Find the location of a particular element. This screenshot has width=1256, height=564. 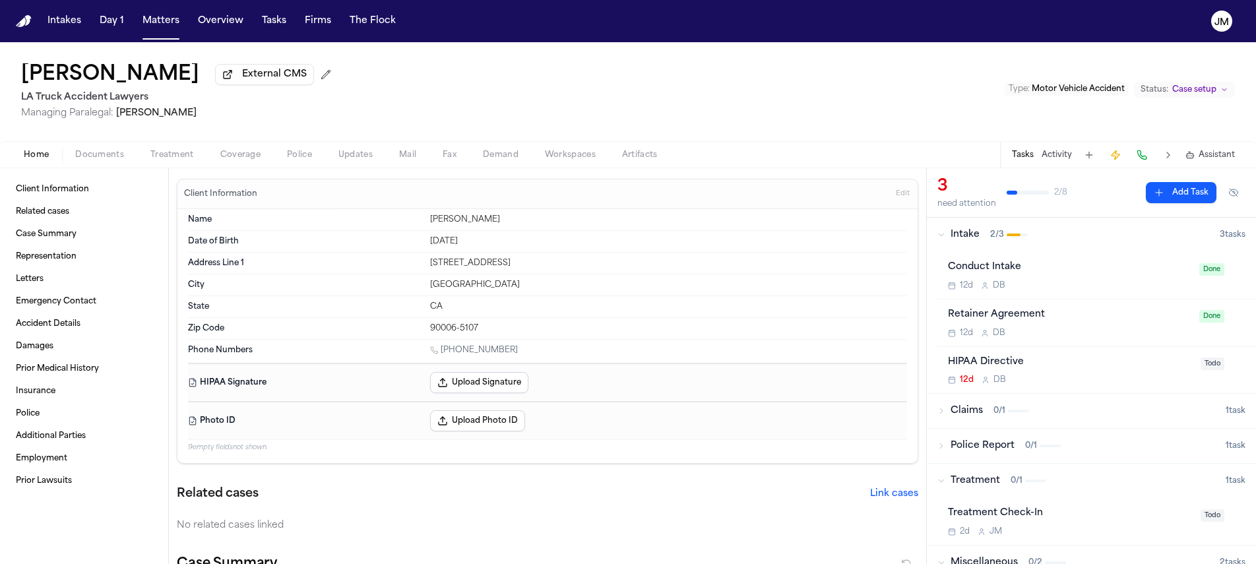

span: Done is located at coordinates (1212, 316).